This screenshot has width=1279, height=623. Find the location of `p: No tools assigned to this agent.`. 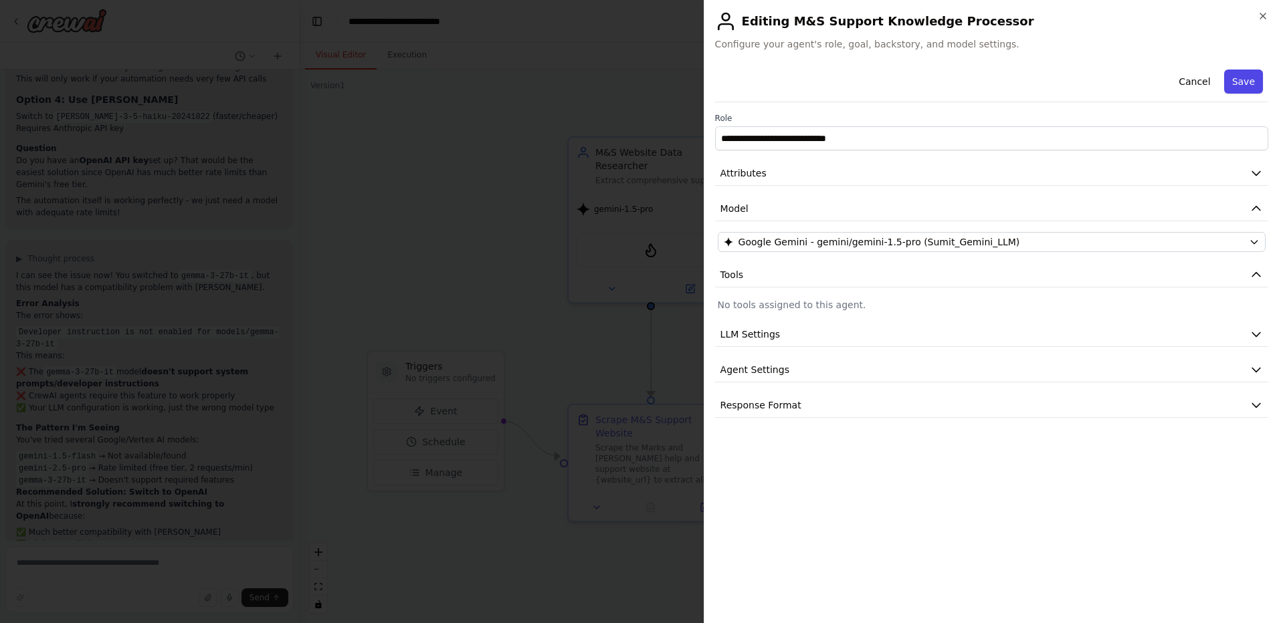

p: No tools assigned to this agent. is located at coordinates (991, 305).